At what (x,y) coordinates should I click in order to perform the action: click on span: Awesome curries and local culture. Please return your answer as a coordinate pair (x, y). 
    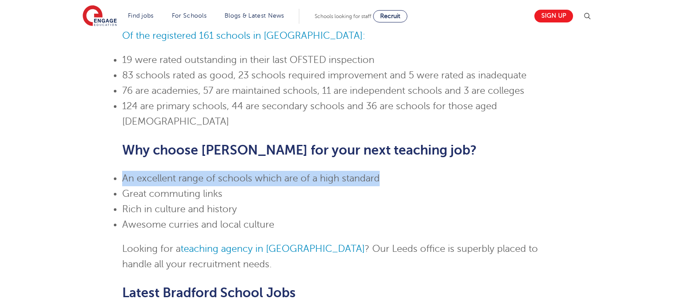
    Looking at the image, I should click on (198, 224).